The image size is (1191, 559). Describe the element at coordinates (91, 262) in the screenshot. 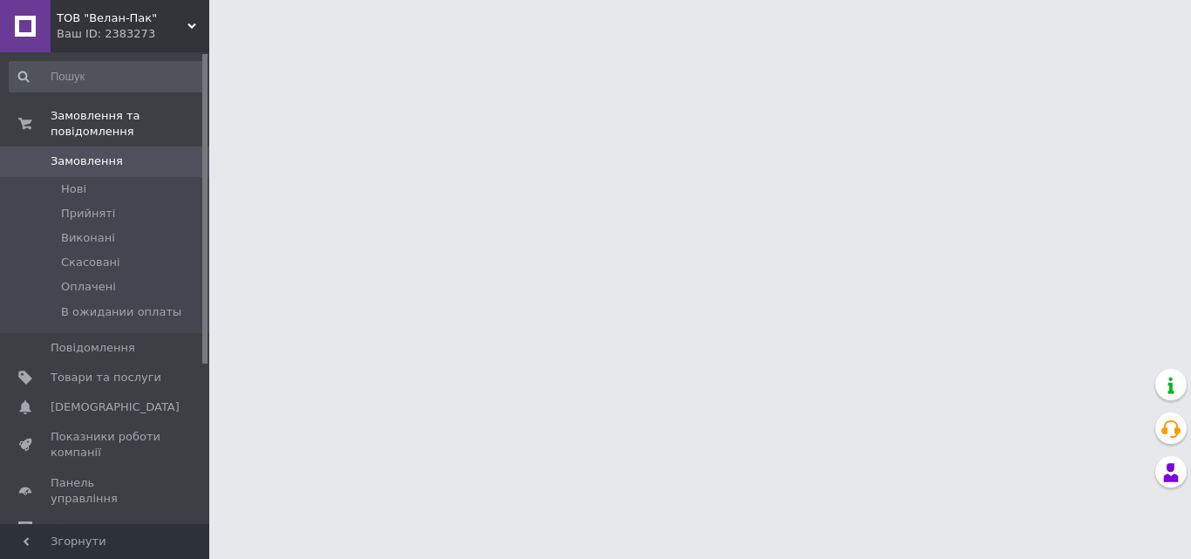

I see `span: Скасовані` at that location.